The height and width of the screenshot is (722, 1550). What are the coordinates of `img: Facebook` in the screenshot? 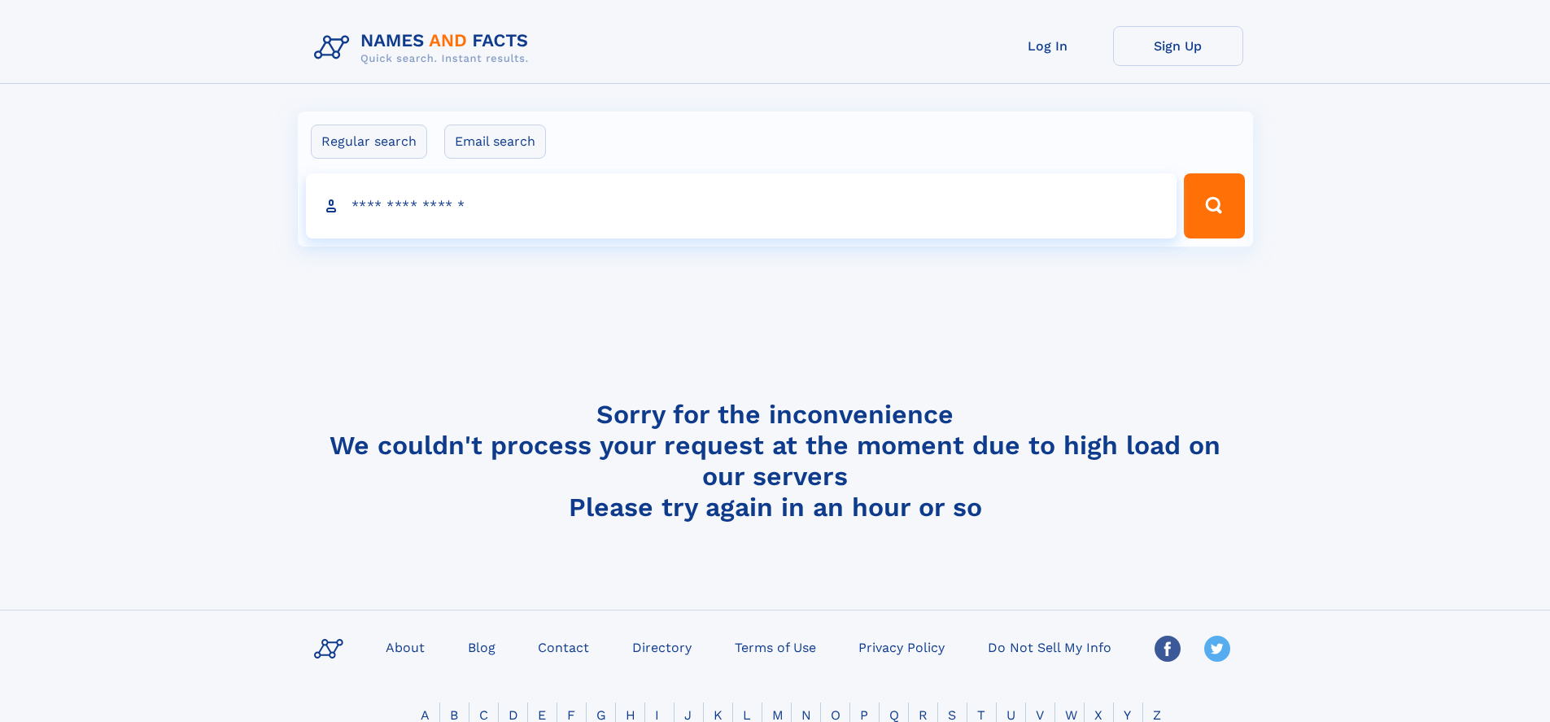 It's located at (1167, 648).